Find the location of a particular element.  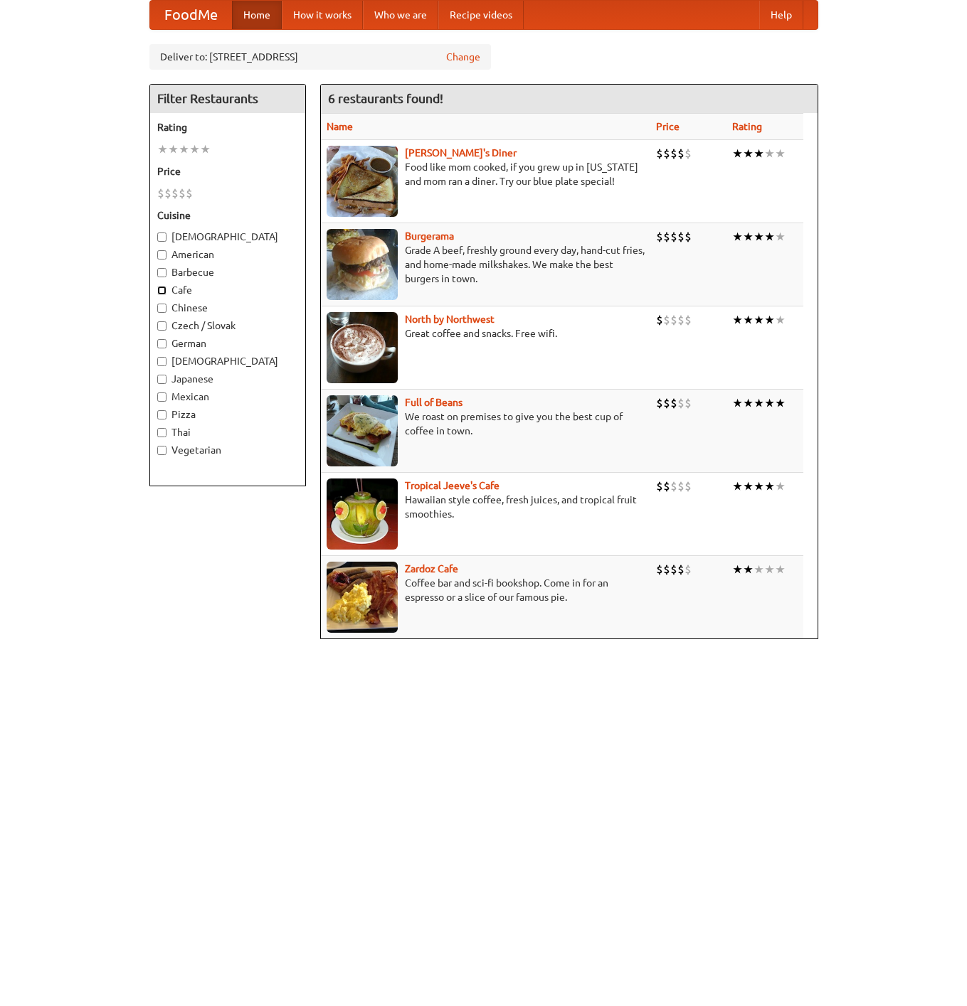

input: Thai is located at coordinates (161, 432).